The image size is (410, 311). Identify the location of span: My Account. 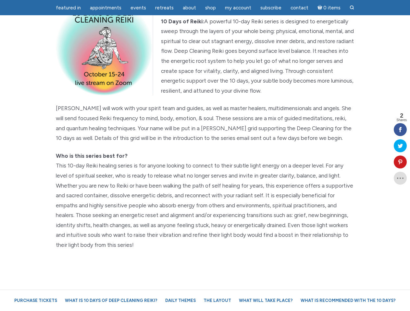
(238, 8).